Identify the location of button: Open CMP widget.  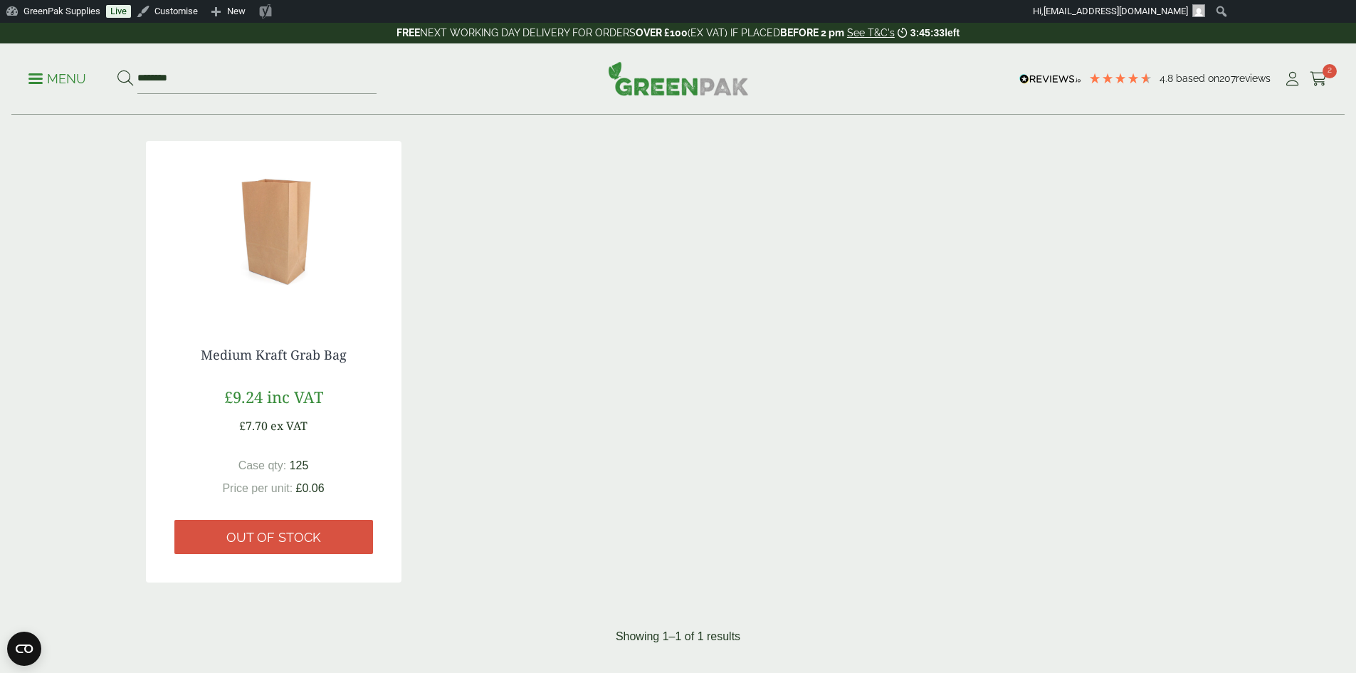
(24, 649).